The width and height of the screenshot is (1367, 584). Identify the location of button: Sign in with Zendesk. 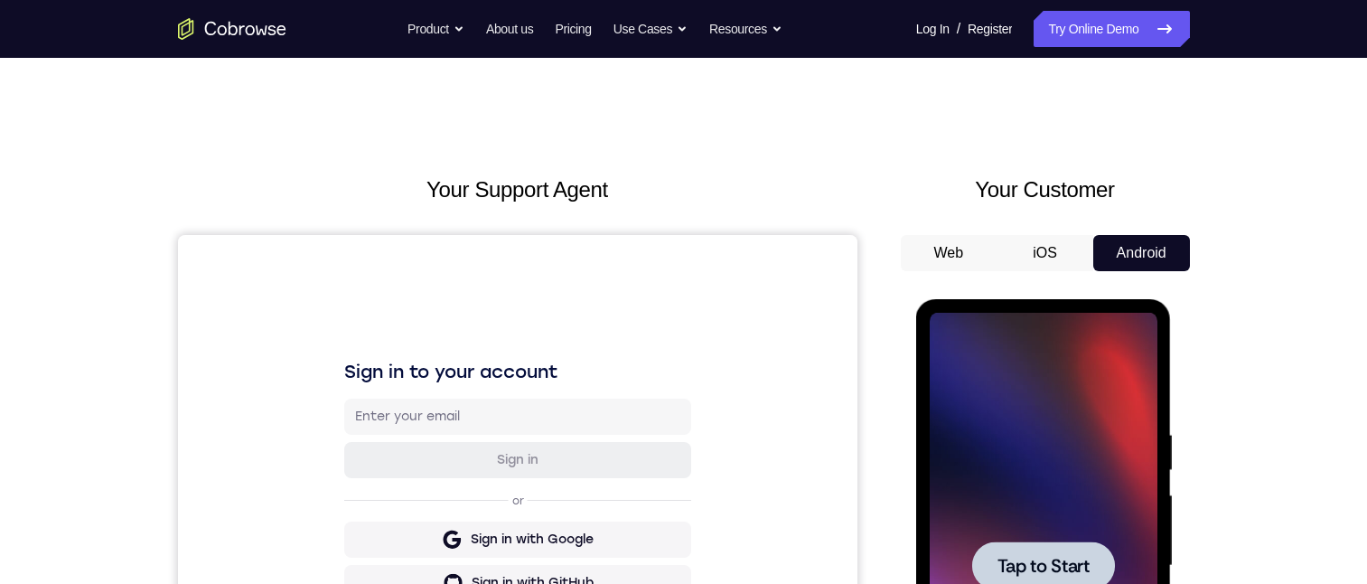
(340, 435).